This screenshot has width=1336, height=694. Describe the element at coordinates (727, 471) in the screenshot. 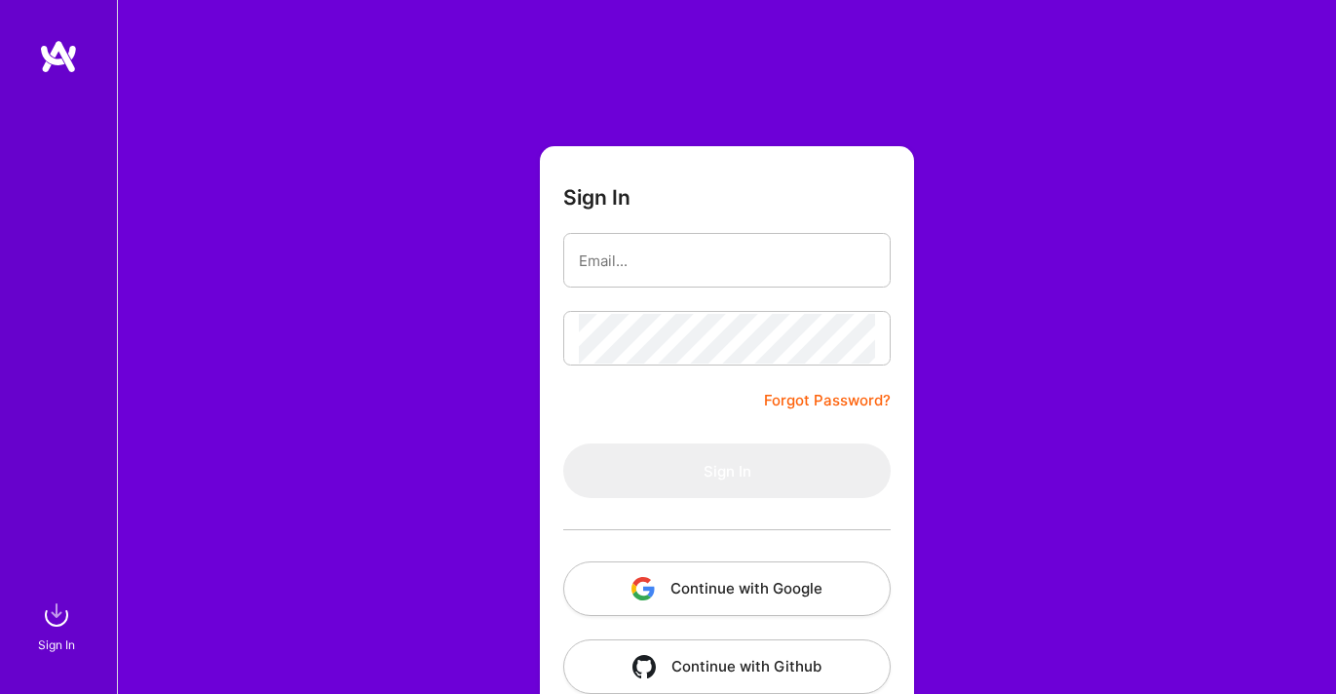

I see `button: Sign In` at that location.